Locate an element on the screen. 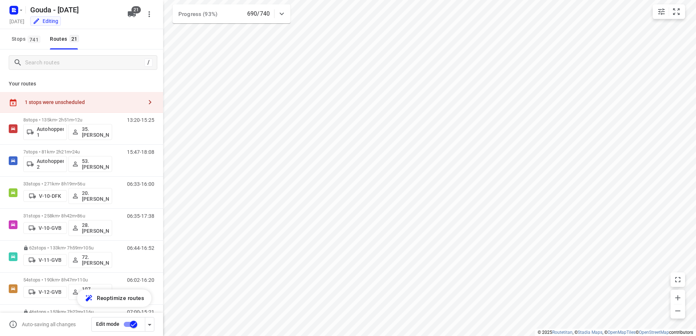  p: 06:35-17:38 is located at coordinates (140, 216).